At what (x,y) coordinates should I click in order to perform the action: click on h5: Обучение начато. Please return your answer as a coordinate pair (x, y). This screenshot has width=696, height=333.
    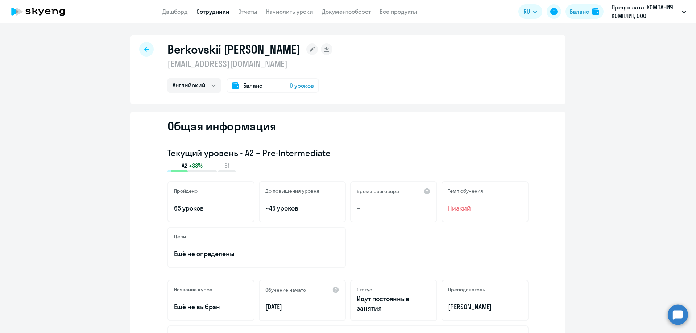
    Looking at the image, I should click on (286, 290).